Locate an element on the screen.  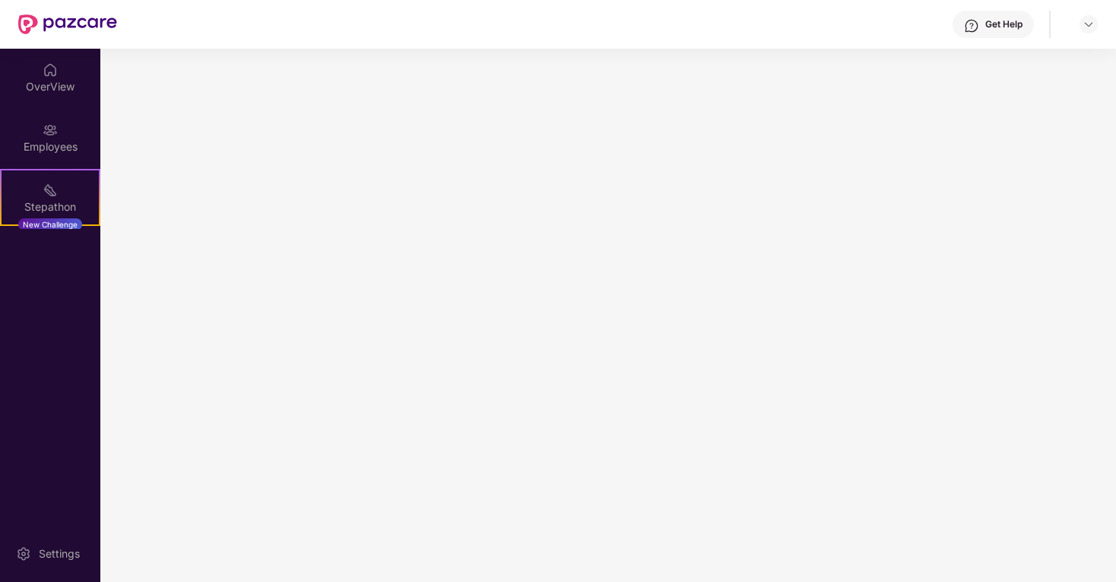
img: svg+xml;base64,PHN2ZyBpZD0iU2V0dGluZy0yMHgyMCIgeG1sbnM9Imh0dHA6Ly93d3cudzMub3JnLzIwMDAvc3ZnIiB3aW... is located at coordinates (24, 554).